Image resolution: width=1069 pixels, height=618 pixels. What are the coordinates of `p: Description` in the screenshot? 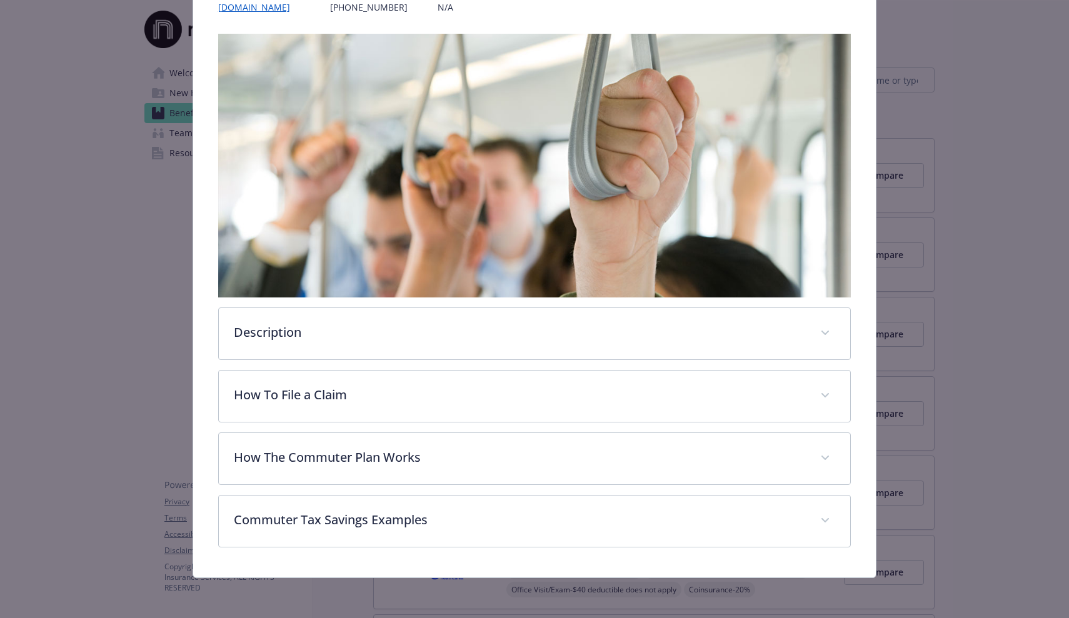 It's located at (519, 332).